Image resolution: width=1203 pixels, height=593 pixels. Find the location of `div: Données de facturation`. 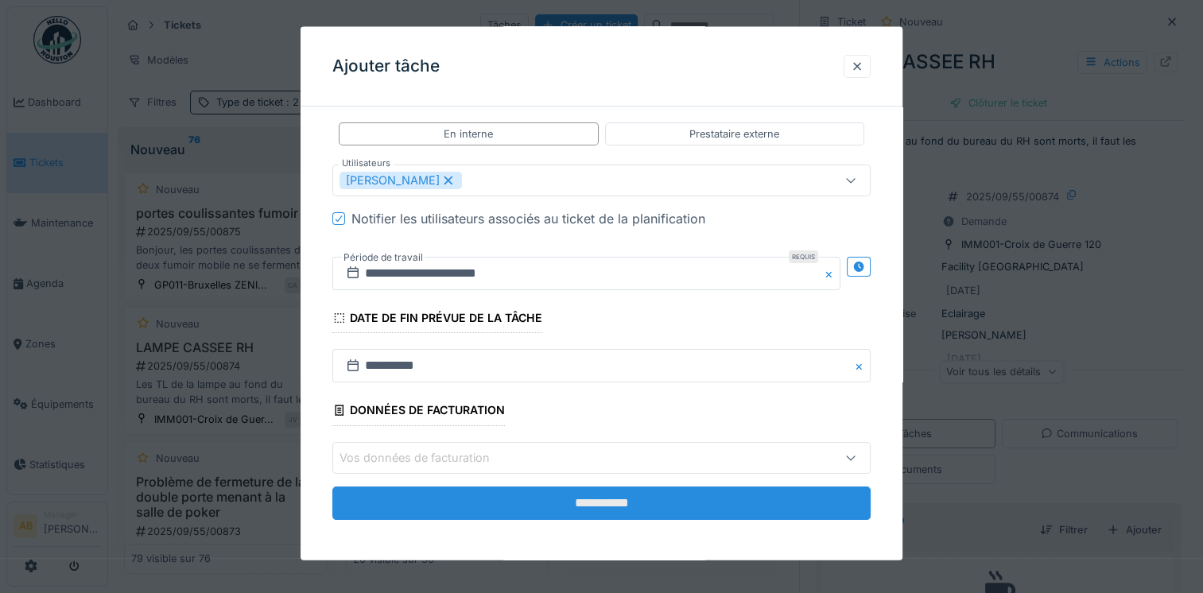

div: Données de facturation is located at coordinates (418, 412).